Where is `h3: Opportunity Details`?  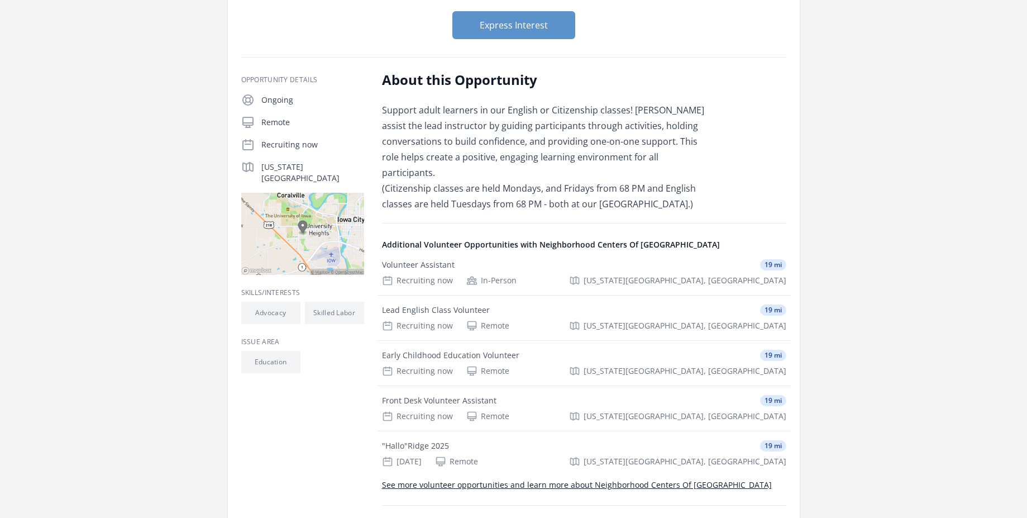
h3: Opportunity Details is located at coordinates (303, 80).